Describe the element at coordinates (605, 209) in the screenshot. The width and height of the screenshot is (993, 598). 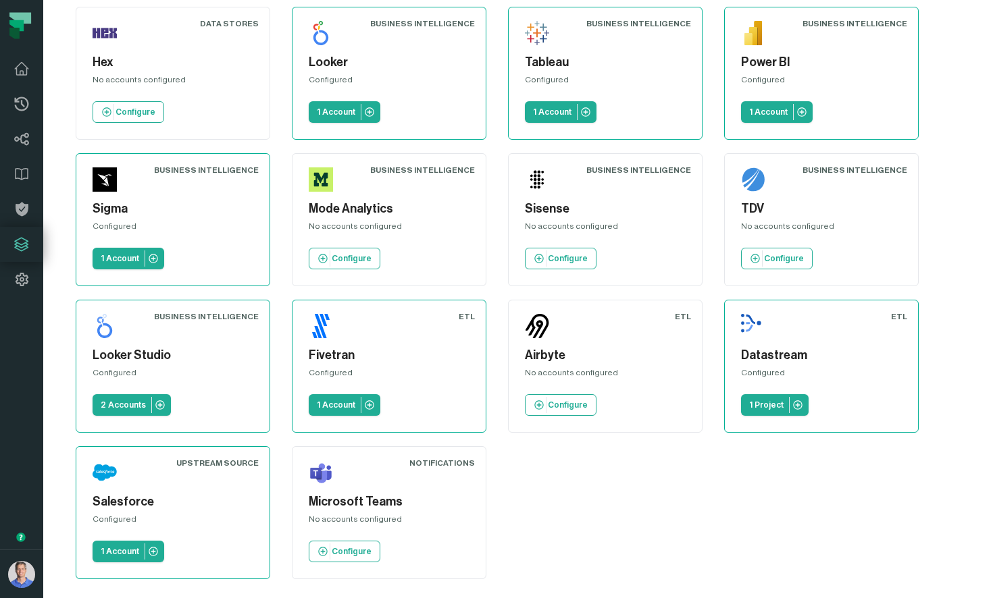
I see `h5: Sisense` at that location.